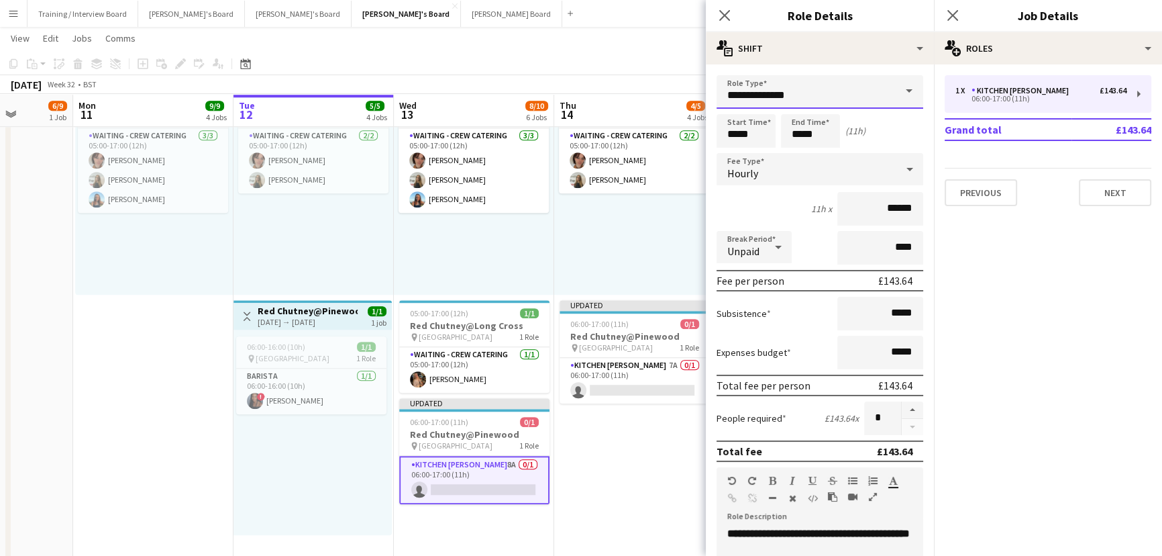 The width and height of the screenshot is (1162, 556). What do you see at coordinates (50, 38) in the screenshot?
I see `span: Edit` at bounding box center [50, 38].